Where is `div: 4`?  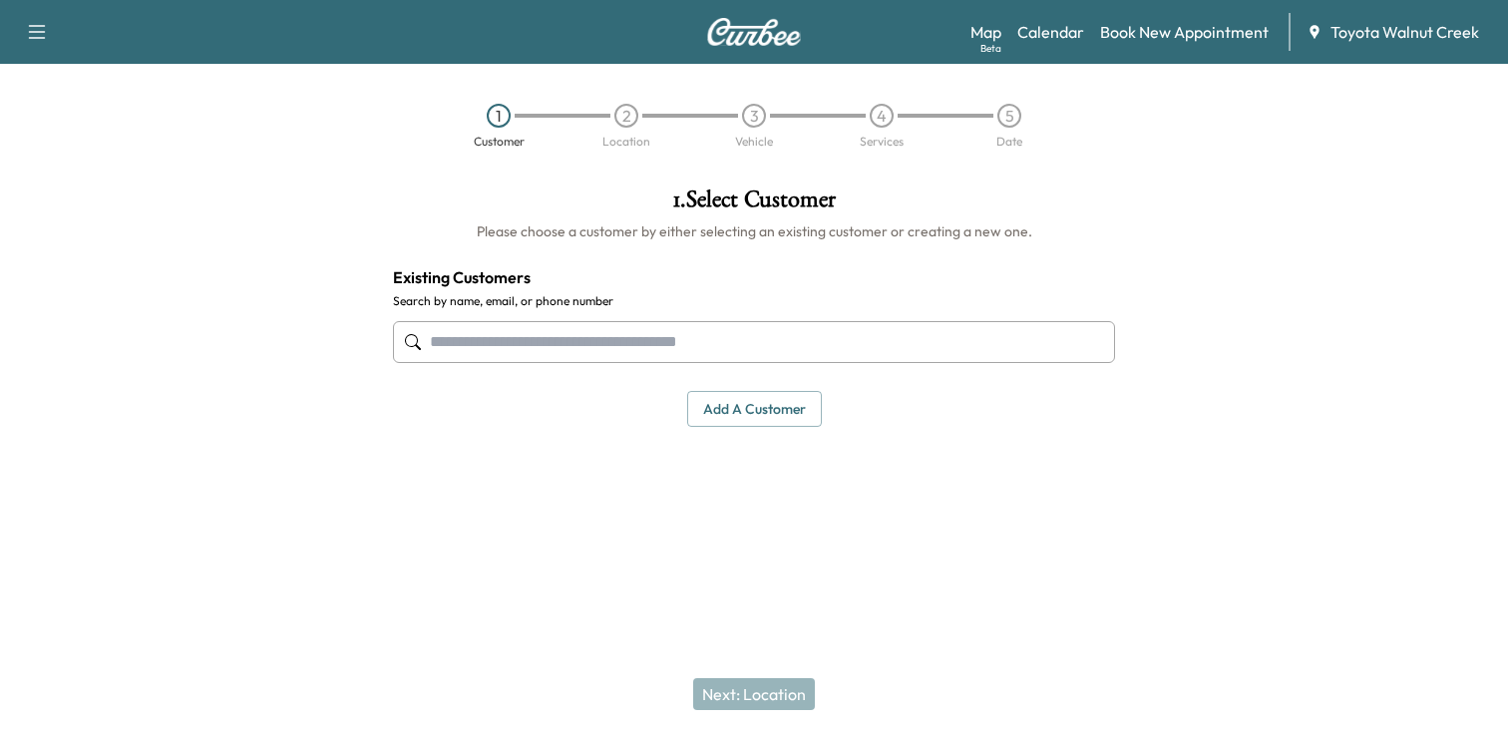 div: 4 is located at coordinates (881, 116).